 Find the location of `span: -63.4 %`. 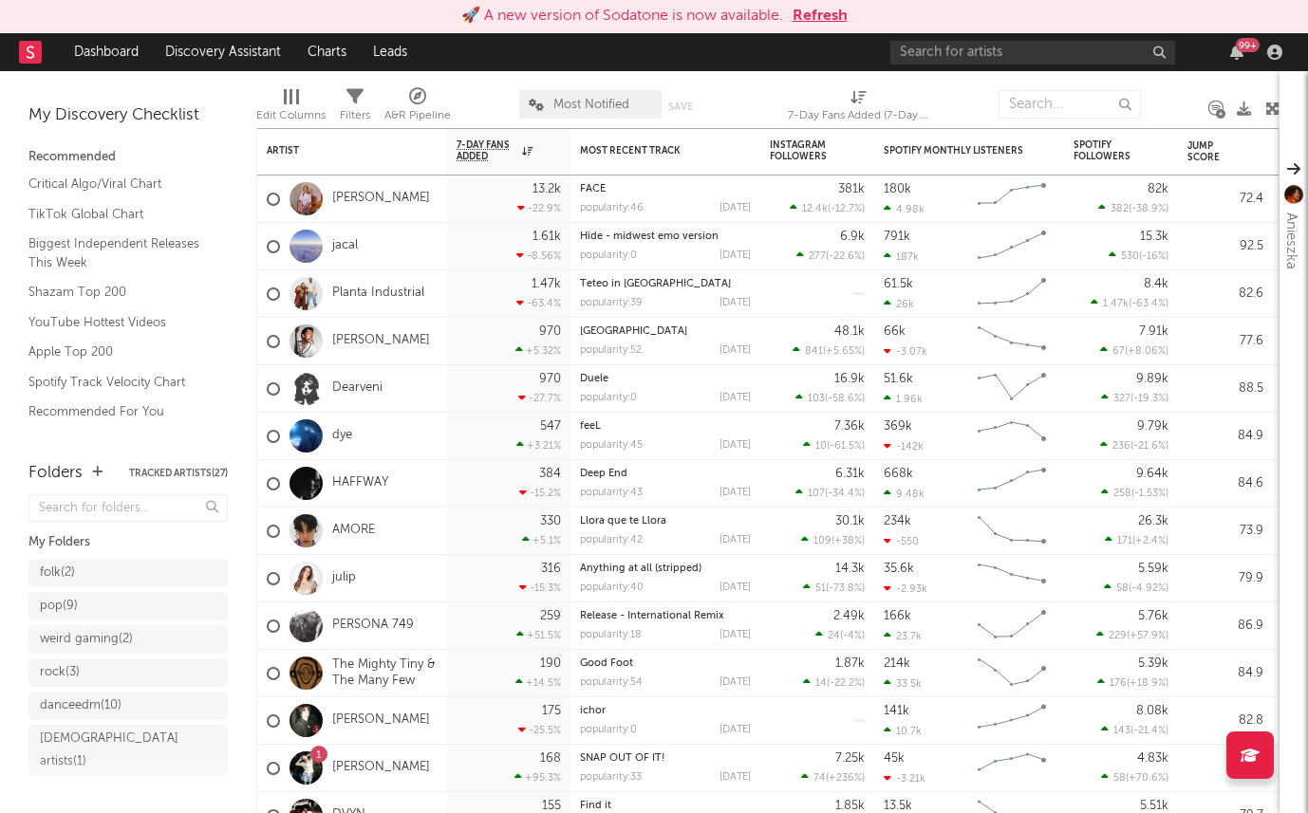

span: -63.4 % is located at coordinates (1148, 304).